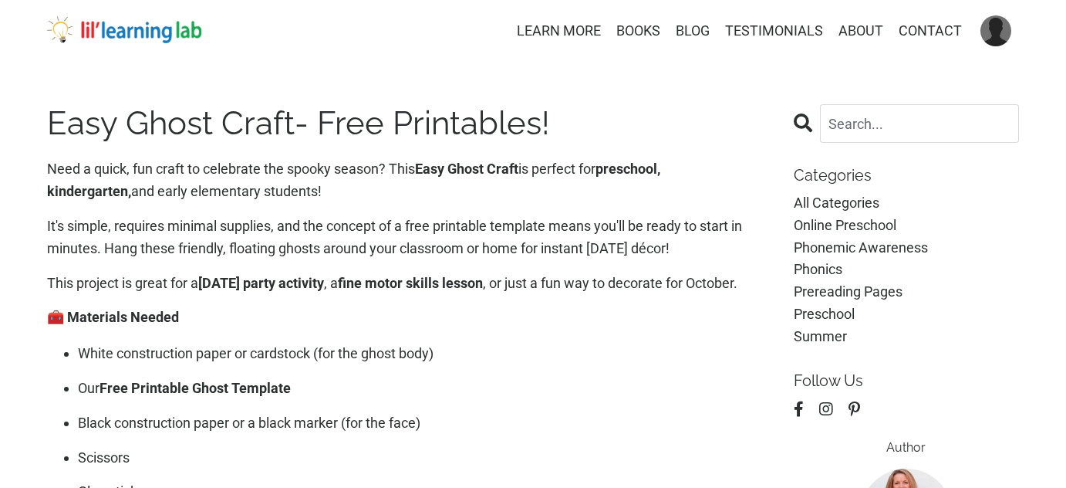  What do you see at coordinates (693, 31) in the screenshot?
I see `a: BLOG` at bounding box center [693, 31].